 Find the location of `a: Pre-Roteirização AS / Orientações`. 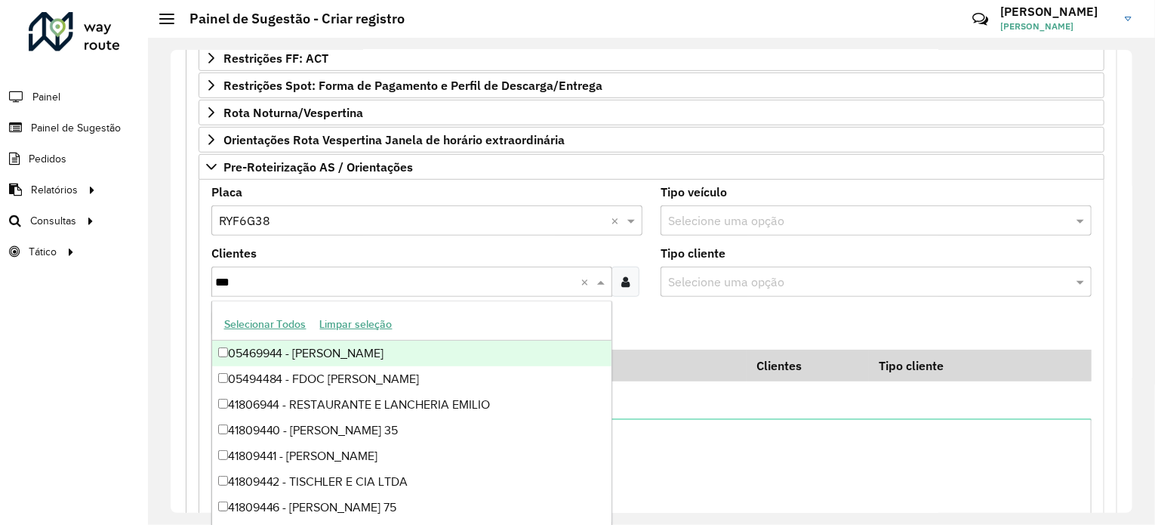

a: Pre-Roteirização AS / Orientações is located at coordinates (652, 167).